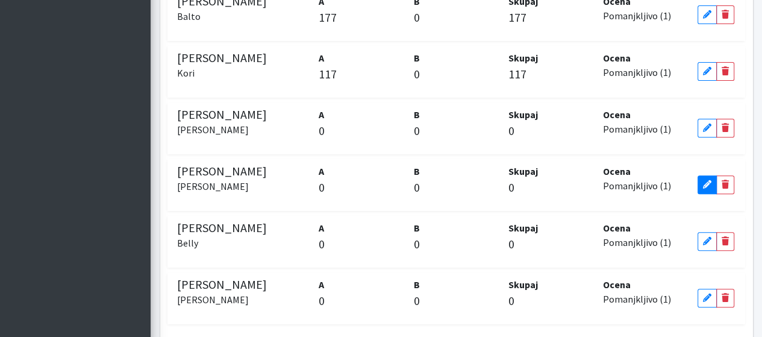 The image size is (762, 337). I want to click on small: Kori, so click(185, 73).